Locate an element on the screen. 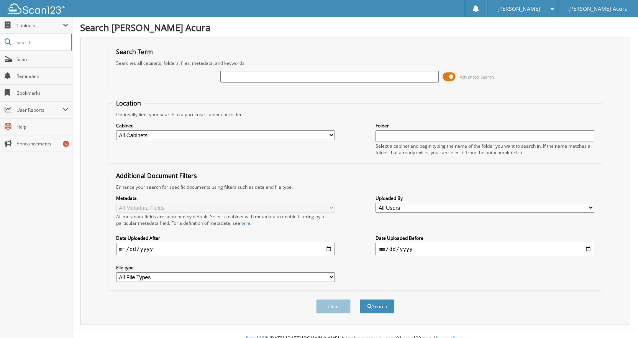 The width and height of the screenshot is (638, 338). legend: Additional Document Filters is located at coordinates (156, 176).